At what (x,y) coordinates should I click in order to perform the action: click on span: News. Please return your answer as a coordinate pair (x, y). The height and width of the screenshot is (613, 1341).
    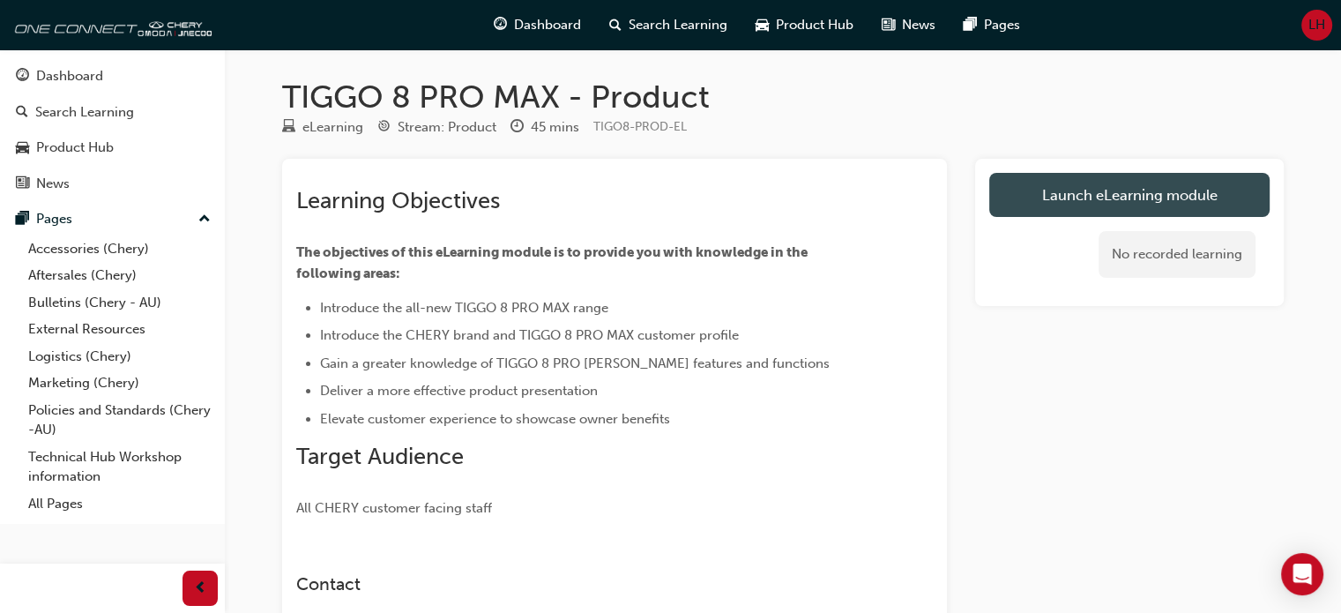
    Looking at the image, I should click on (919, 25).